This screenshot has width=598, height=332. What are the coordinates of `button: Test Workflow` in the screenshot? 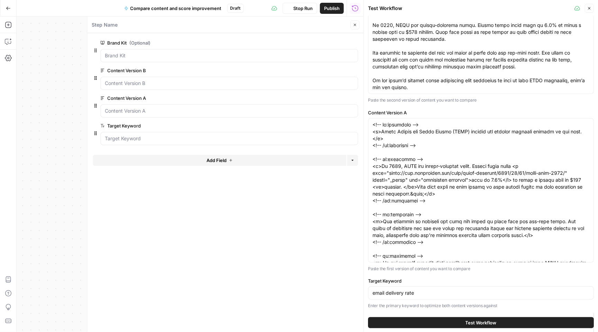 It's located at (481, 323).